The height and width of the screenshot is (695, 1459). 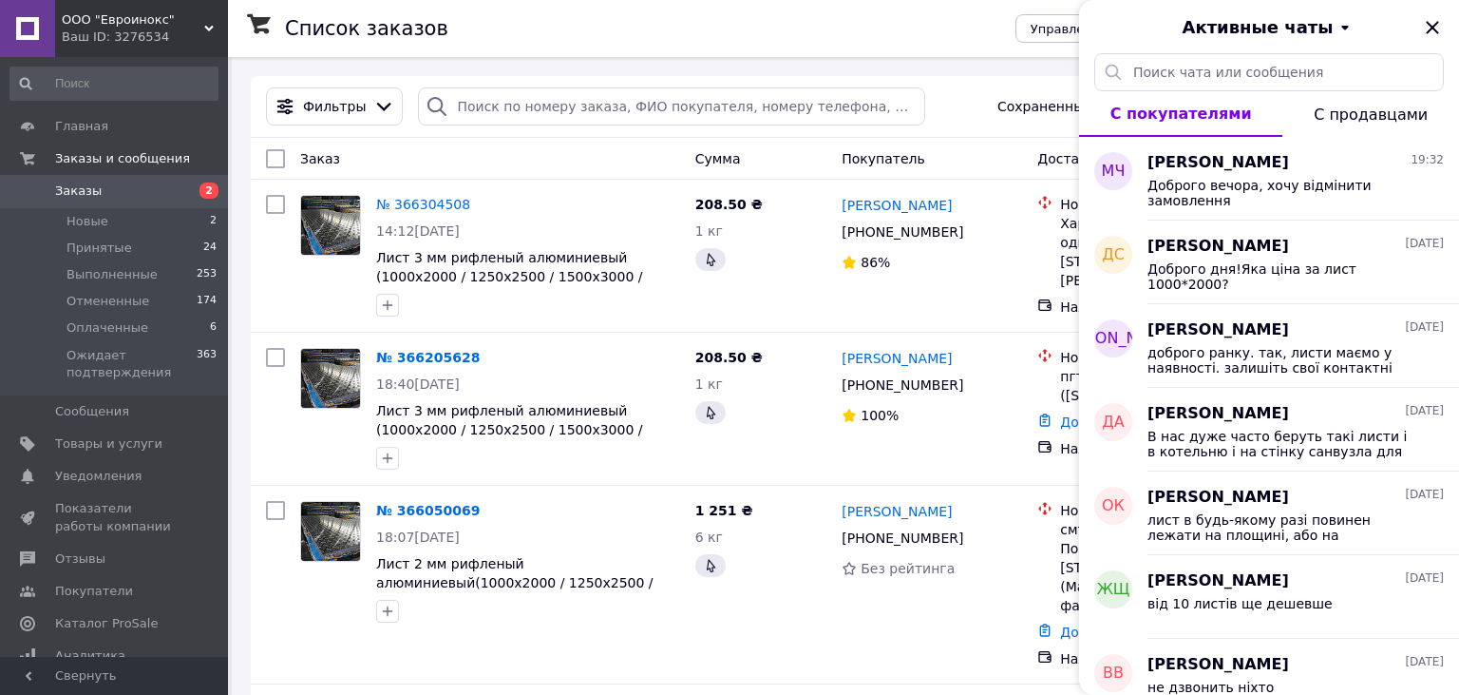 What do you see at coordinates (884, 159) in the screenshot?
I see `span: Покупатель` at bounding box center [884, 159].